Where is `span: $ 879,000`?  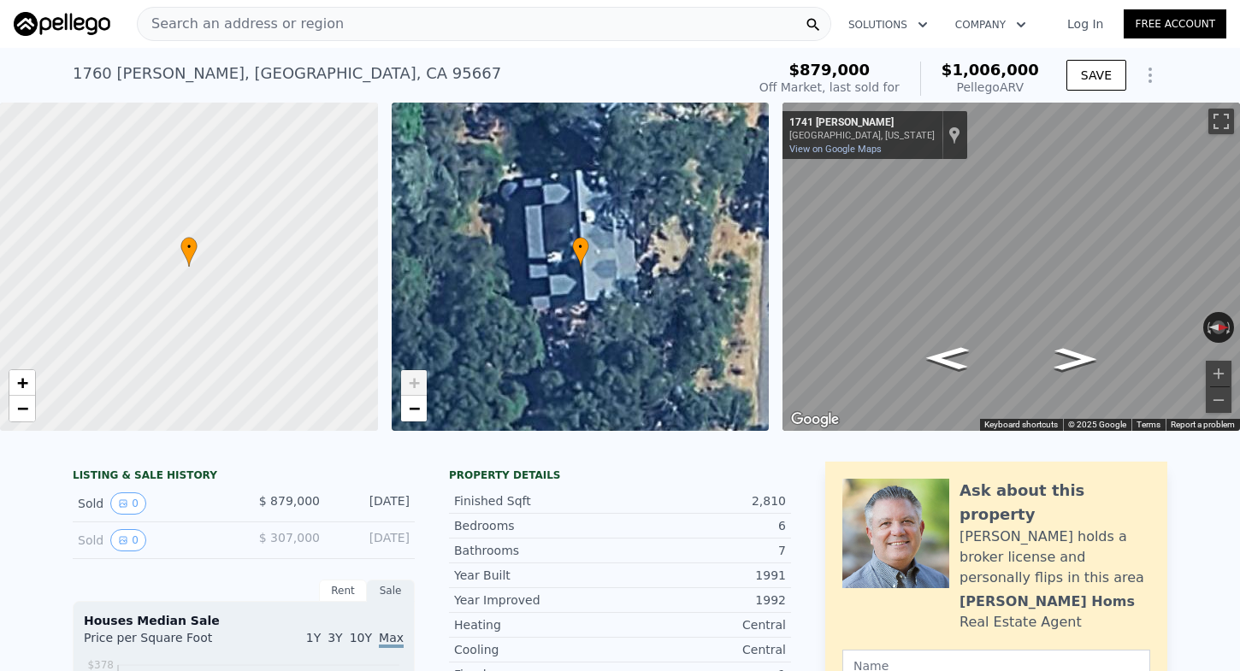 span: $ 879,000 is located at coordinates (289, 501).